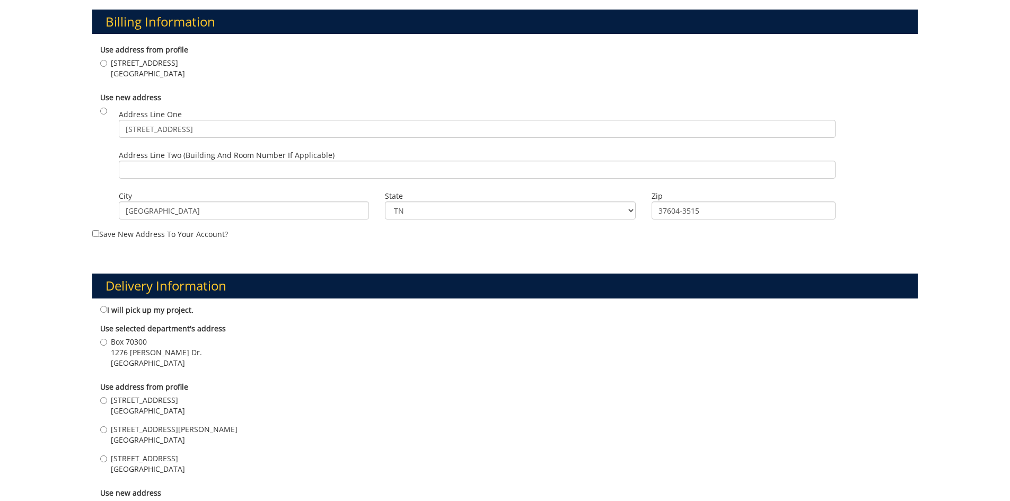 The width and height of the screenshot is (1010, 501). Describe the element at coordinates (244, 211) in the screenshot. I see `input: City` at that location.